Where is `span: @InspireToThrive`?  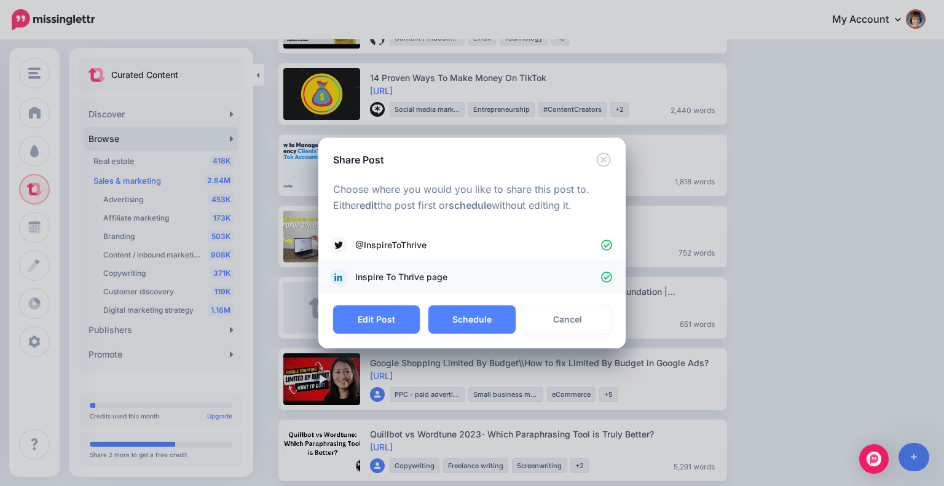 span: @InspireToThrive is located at coordinates (478, 245).